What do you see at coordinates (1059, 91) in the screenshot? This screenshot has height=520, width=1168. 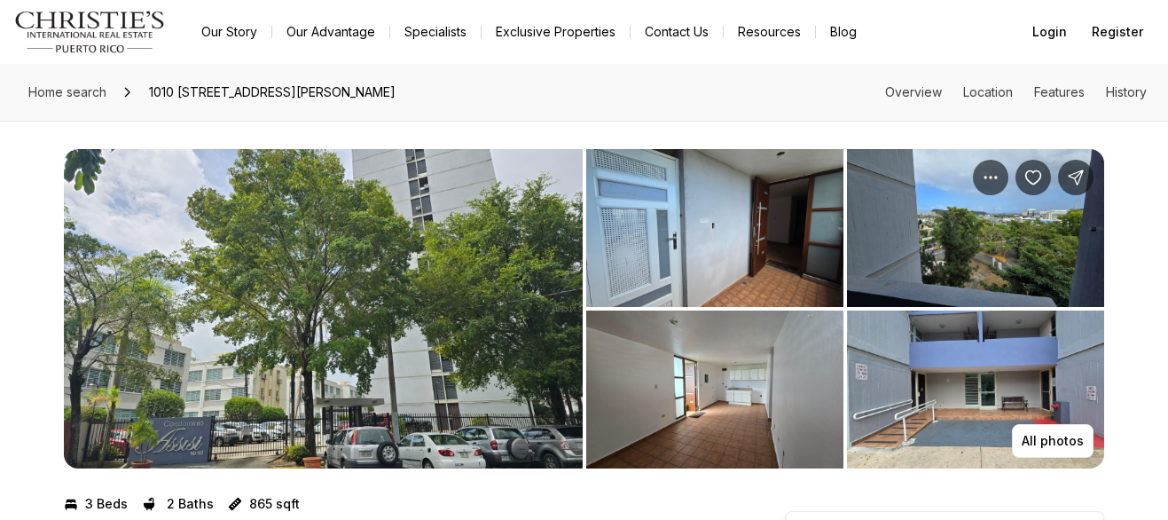 I see `a: Skip to: Features` at bounding box center [1059, 91].